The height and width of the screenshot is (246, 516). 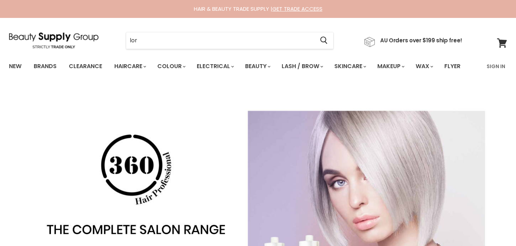 What do you see at coordinates (350, 66) in the screenshot?
I see `a: Skincare` at bounding box center [350, 66].